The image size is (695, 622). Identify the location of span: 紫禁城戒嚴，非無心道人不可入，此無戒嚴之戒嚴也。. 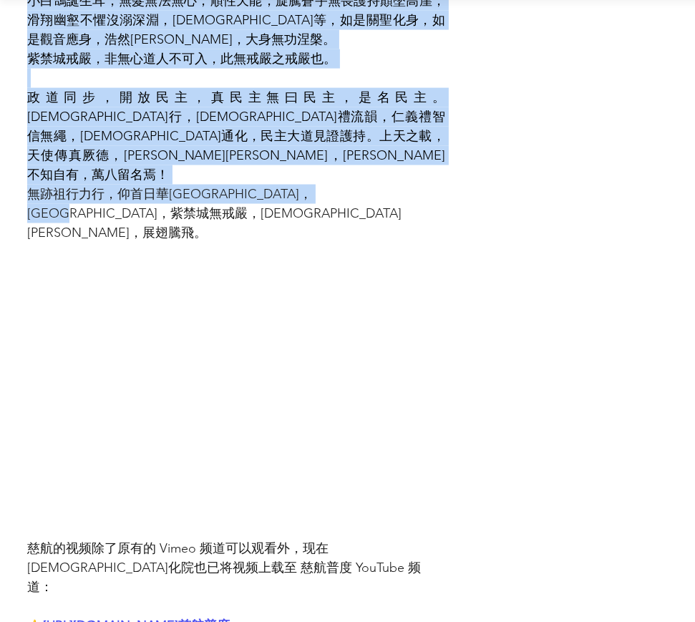
(182, 59).